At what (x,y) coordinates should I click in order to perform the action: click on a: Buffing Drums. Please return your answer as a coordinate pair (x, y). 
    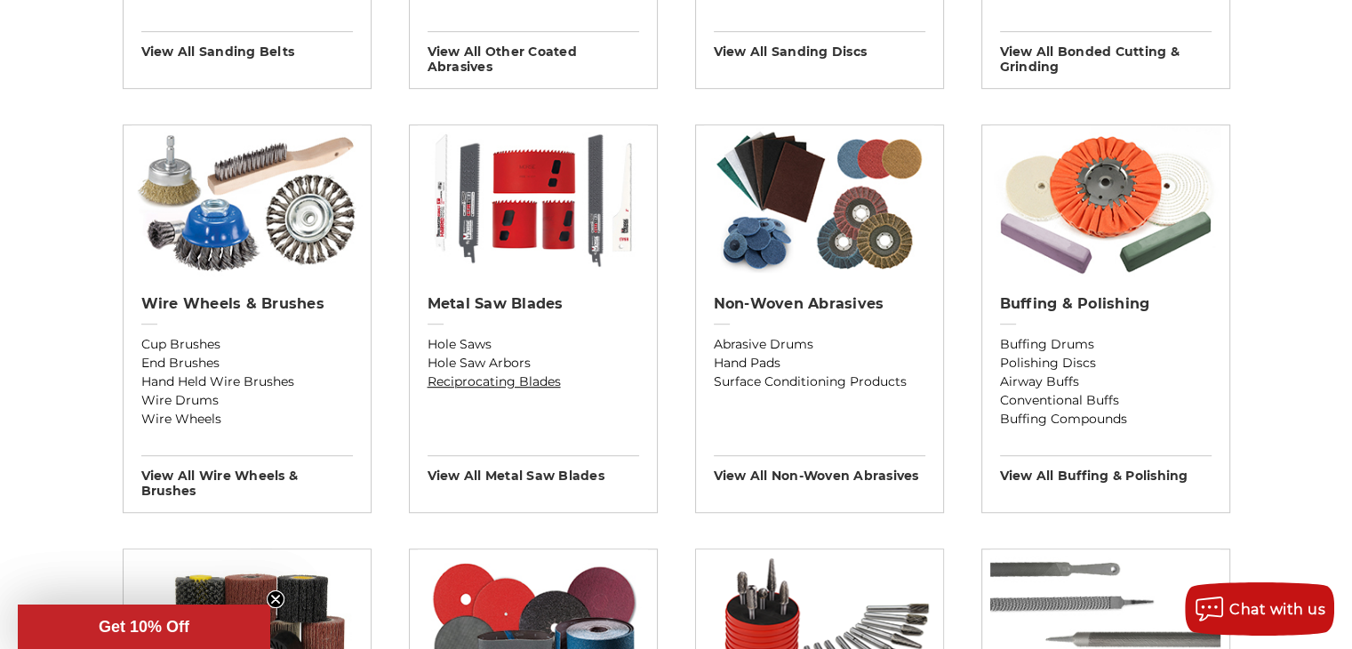
    Looking at the image, I should click on (1106, 344).